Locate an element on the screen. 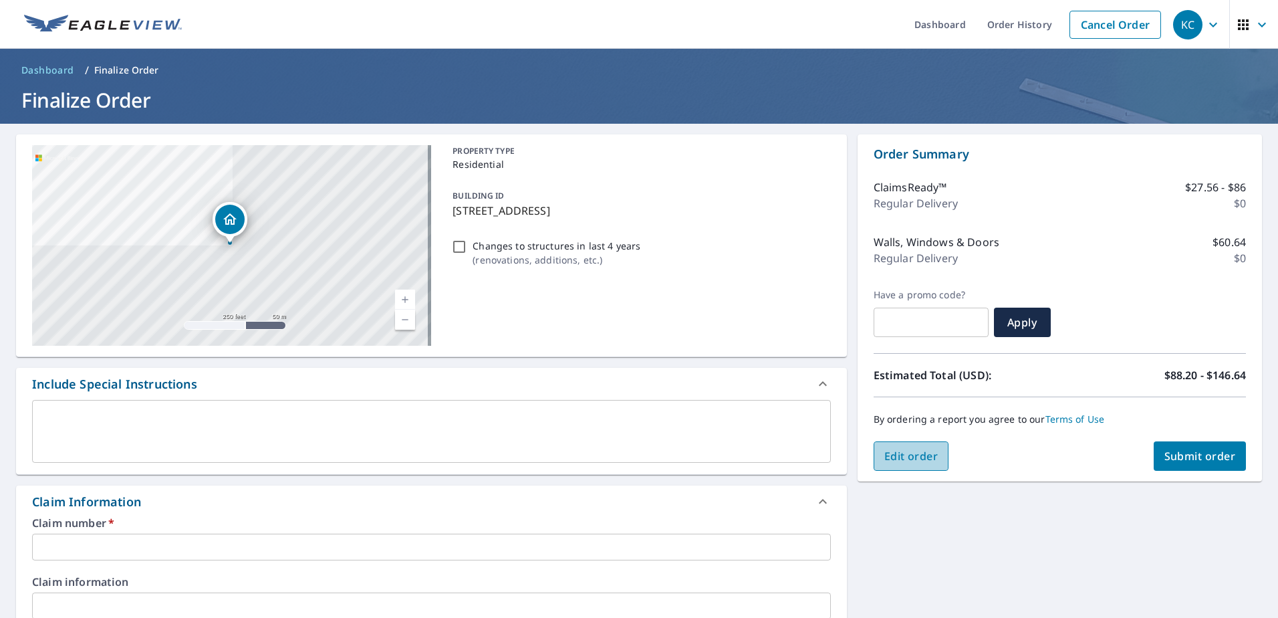 Image resolution: width=1278 pixels, height=618 pixels. p: $60.64 is located at coordinates (1230, 242).